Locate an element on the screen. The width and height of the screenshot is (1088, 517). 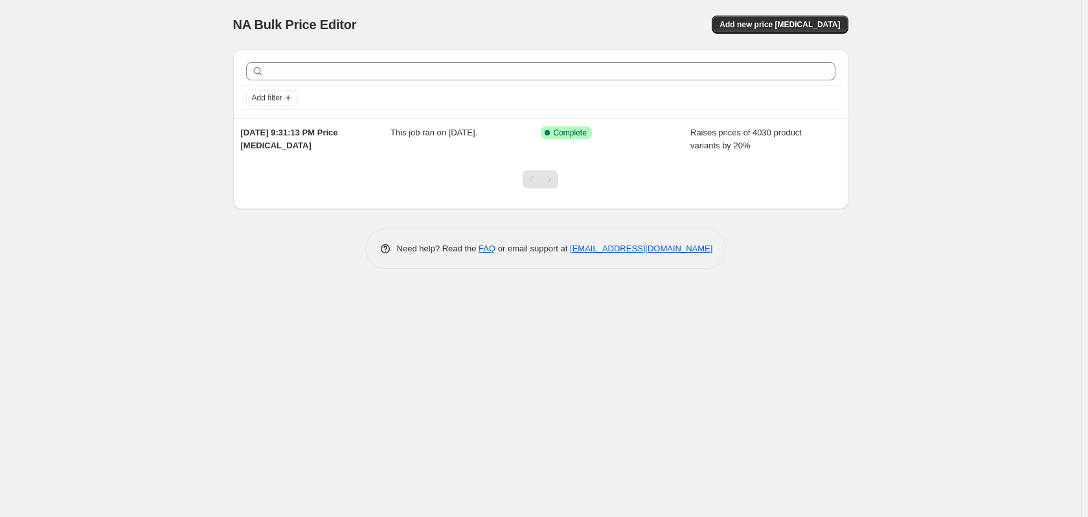
span: or email support at is located at coordinates (532, 248).